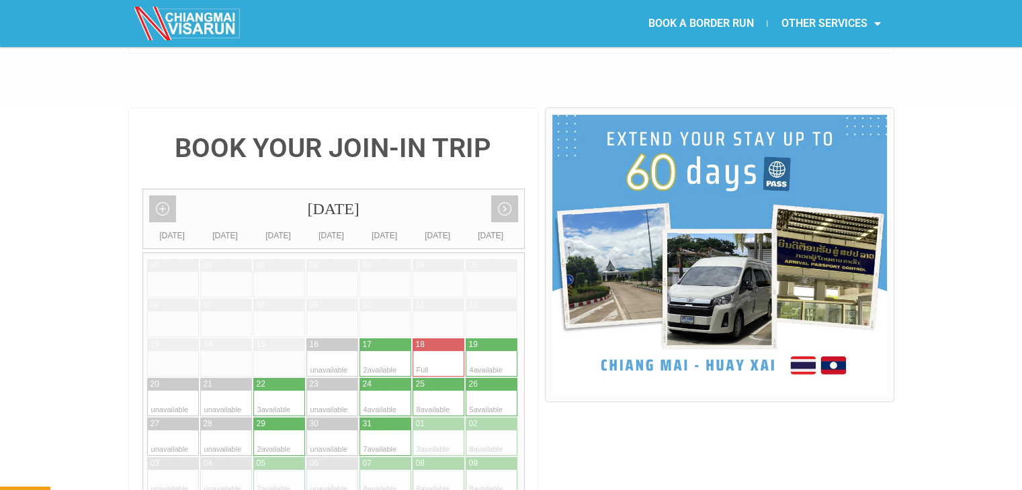 The width and height of the screenshot is (1022, 490). I want to click on div: 14, so click(208, 345).